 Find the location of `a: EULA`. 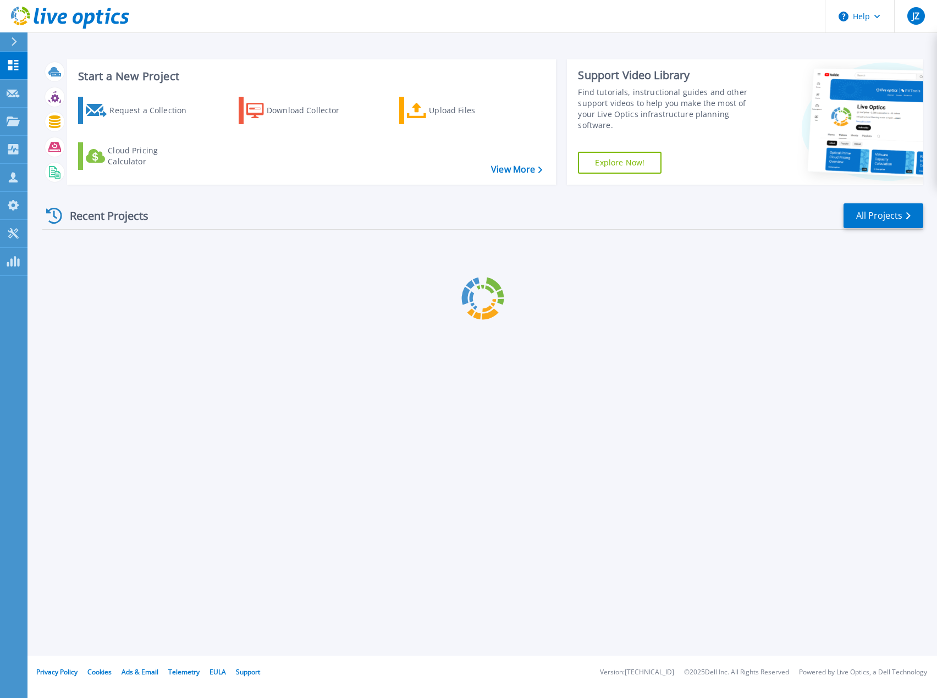

a: EULA is located at coordinates (218, 672).